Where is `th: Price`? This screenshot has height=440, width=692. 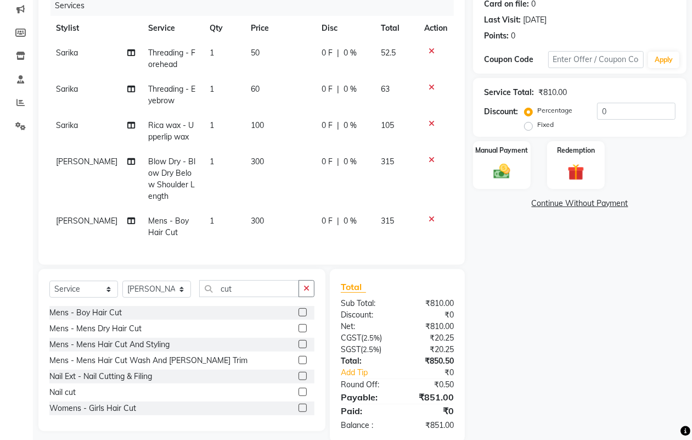 th: Price is located at coordinates (280, 28).